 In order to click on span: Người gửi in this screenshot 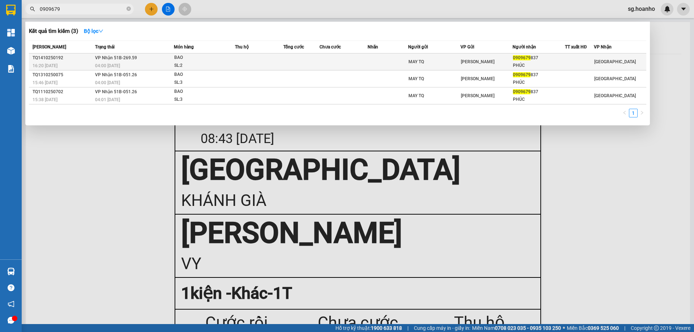, I will do `click(418, 47)`.